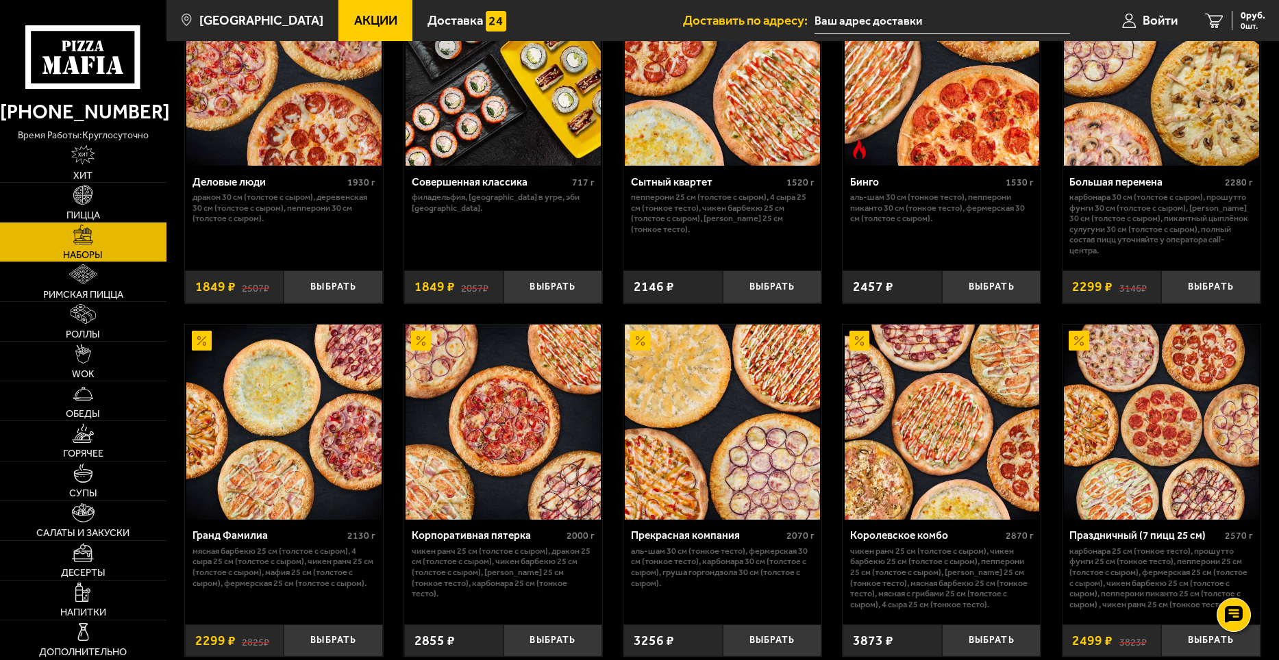 The image size is (1279, 660). Describe the element at coordinates (361, 536) in the screenshot. I see `span: 2130 г` at that location.